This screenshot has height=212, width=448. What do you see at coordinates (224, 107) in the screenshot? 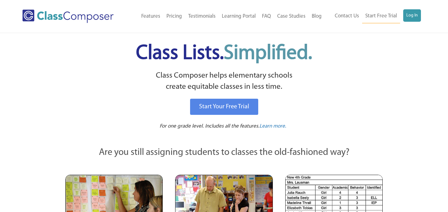
I see `span: Start Your Free Trial` at bounding box center [224, 107].